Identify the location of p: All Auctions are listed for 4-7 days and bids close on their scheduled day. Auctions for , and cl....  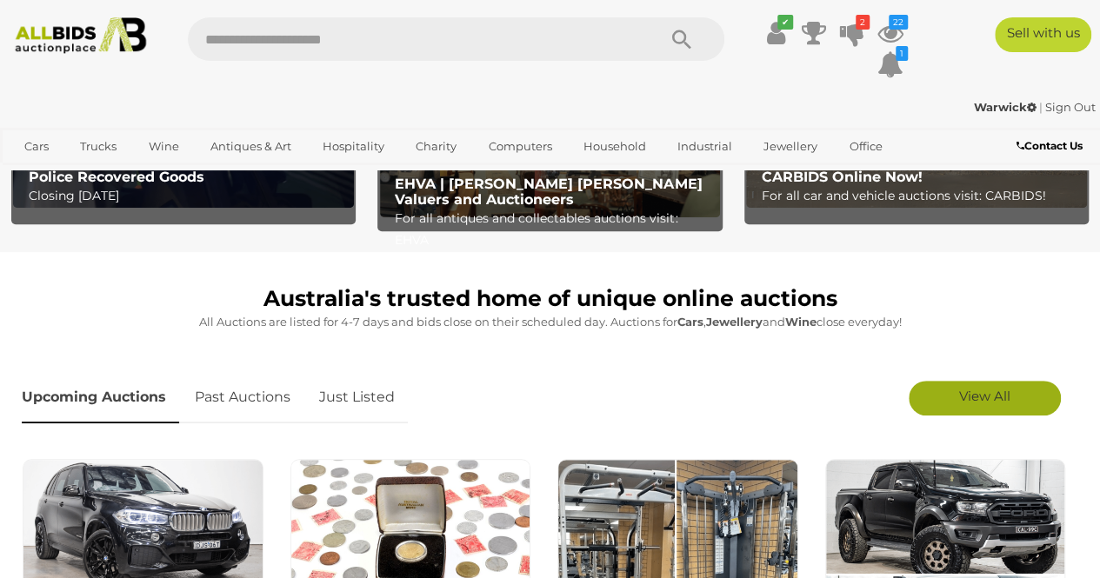
(549, 322).